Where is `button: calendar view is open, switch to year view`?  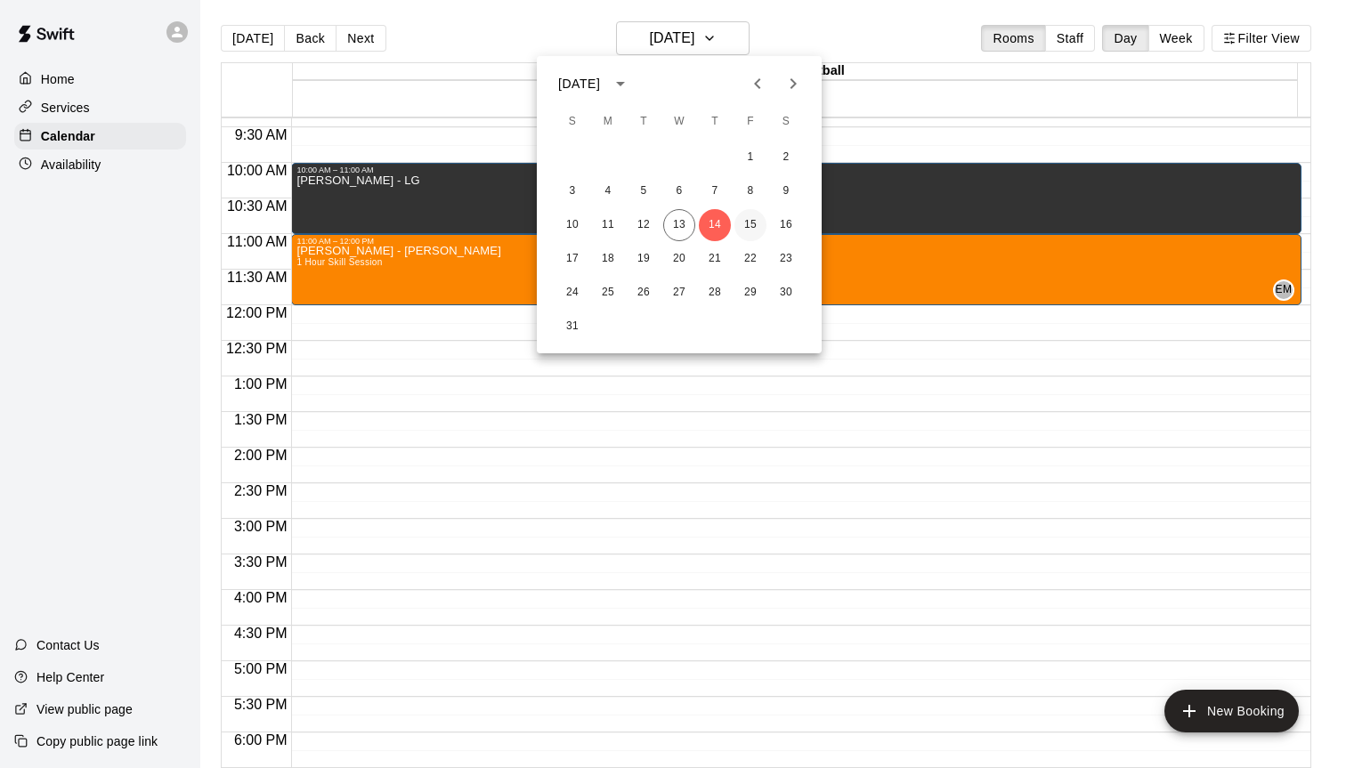
button: calendar view is open, switch to year view is located at coordinates (621, 84).